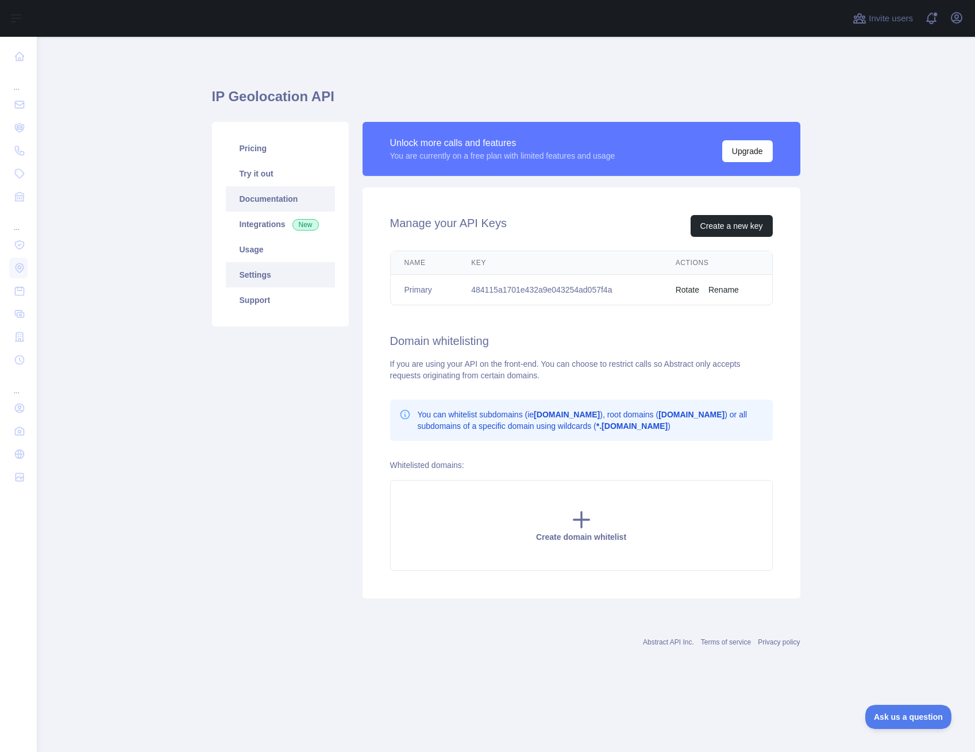 Image resolution: width=975 pixels, height=752 pixels. What do you see at coordinates (717, 263) in the screenshot?
I see `th: Actions` at bounding box center [717, 263].